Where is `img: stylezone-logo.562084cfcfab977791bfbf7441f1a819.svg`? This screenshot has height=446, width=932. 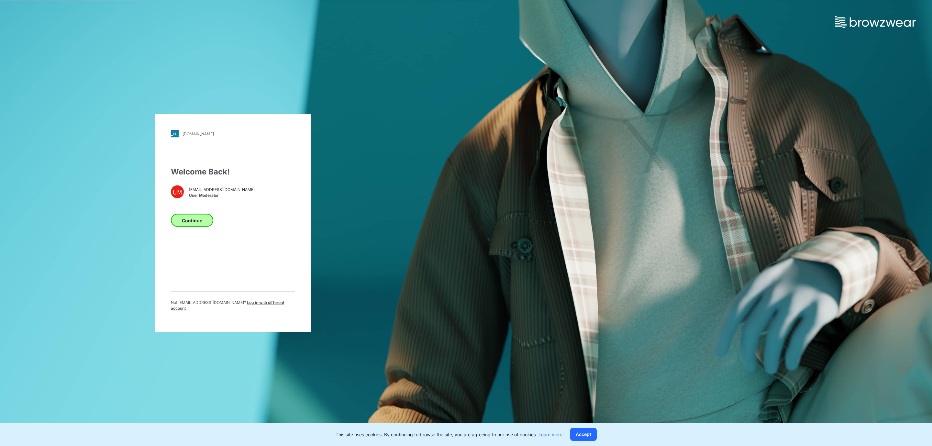 img: stylezone-logo.562084cfcfab977791bfbf7441f1a819.svg is located at coordinates (175, 134).